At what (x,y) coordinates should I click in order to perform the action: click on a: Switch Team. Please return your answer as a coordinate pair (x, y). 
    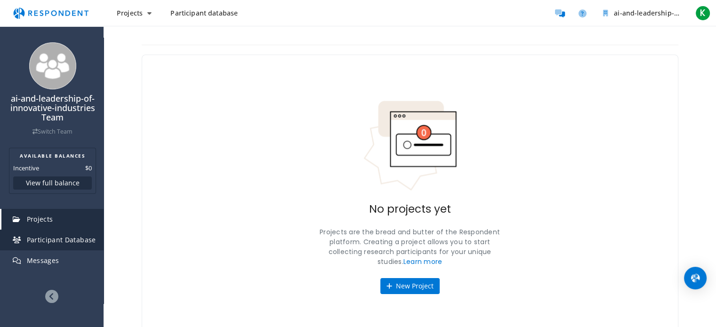
    Looking at the image, I should click on (52, 131).